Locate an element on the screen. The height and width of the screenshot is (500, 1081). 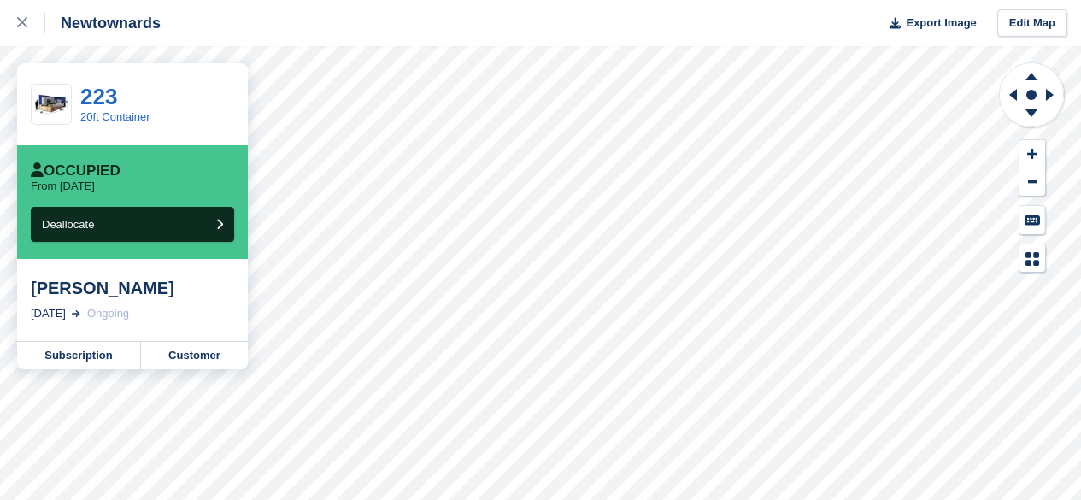
button: Keyboard Shortcuts is located at coordinates (1032, 220).